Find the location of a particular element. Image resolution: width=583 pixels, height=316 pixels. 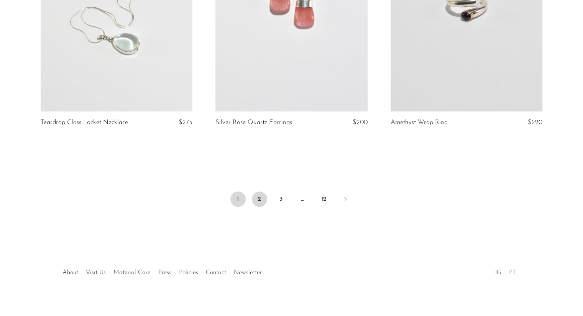

a: About is located at coordinates (70, 273).